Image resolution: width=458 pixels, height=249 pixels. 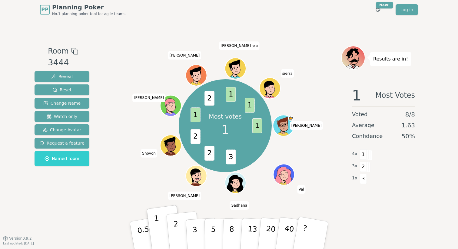 I want to click on span: 4 x, so click(x=354, y=154).